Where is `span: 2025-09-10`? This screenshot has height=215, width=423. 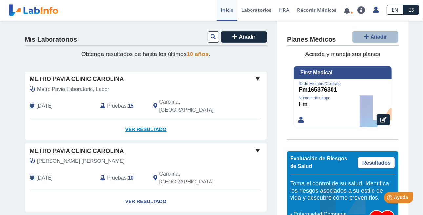
span: 2025-09-10 is located at coordinates (45, 106).